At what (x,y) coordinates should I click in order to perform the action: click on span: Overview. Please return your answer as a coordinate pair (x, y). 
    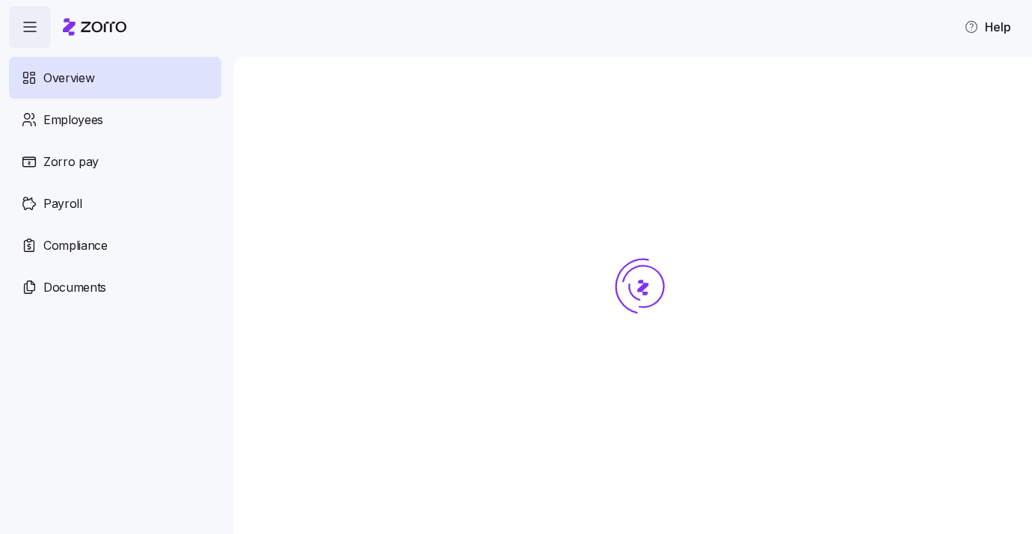
    Looking at the image, I should click on (69, 78).